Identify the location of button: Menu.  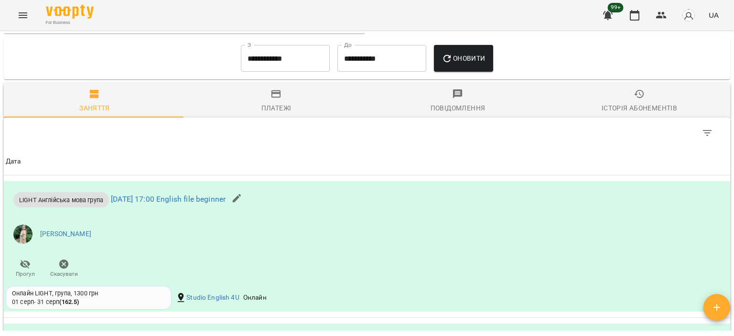
(23, 15).